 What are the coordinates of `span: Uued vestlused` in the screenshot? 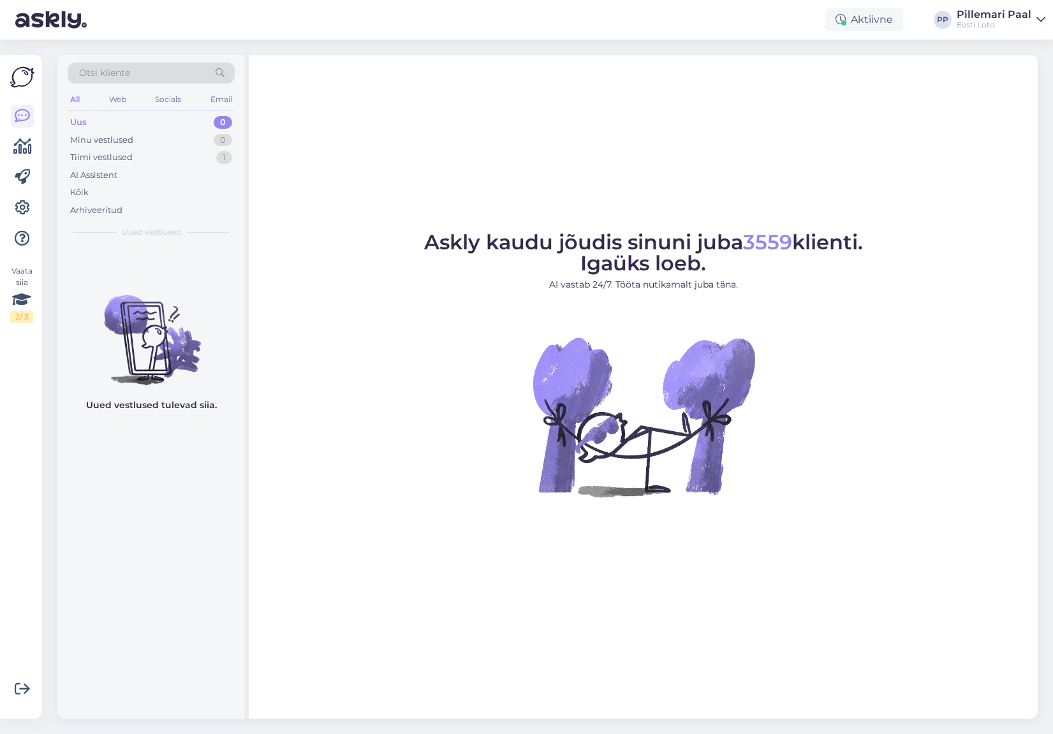 It's located at (151, 232).